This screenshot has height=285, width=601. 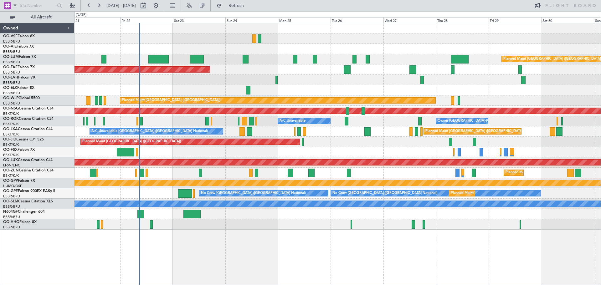 What do you see at coordinates (463, 20) in the screenshot?
I see `div: Thu 28` at bounding box center [463, 20].